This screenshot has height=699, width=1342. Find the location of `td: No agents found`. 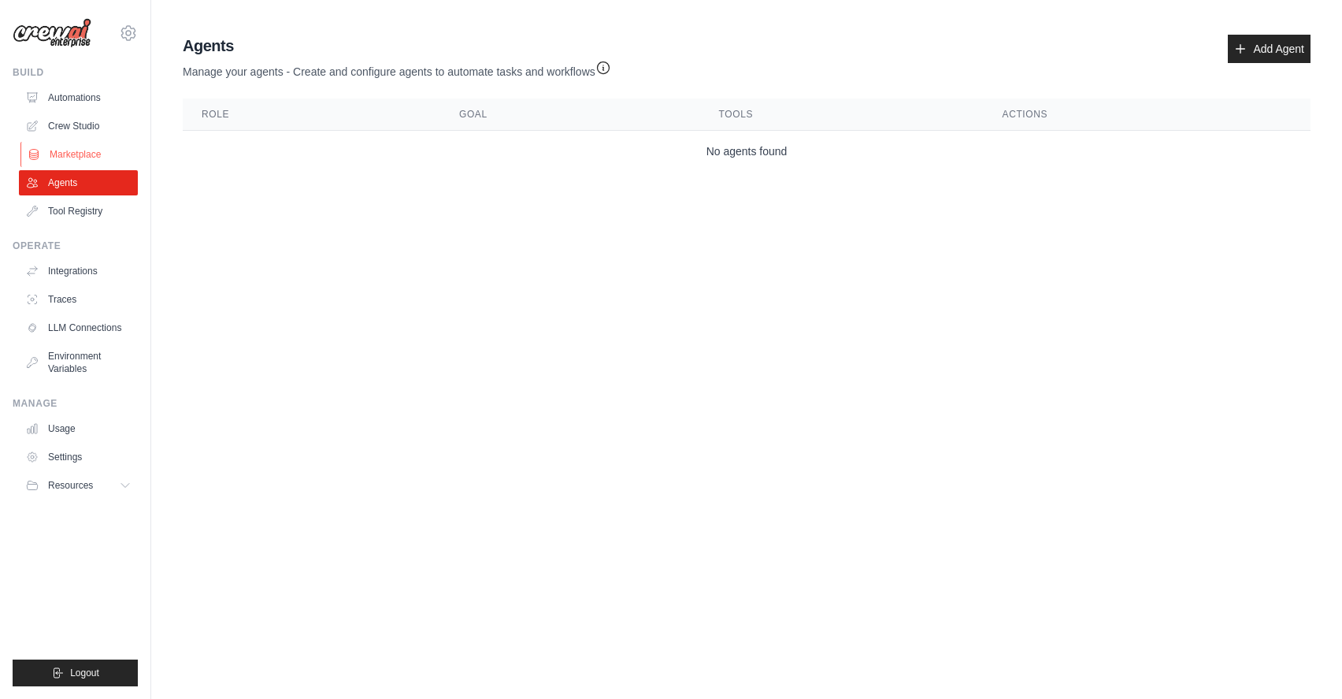

td: No agents found is located at coordinates (747, 151).